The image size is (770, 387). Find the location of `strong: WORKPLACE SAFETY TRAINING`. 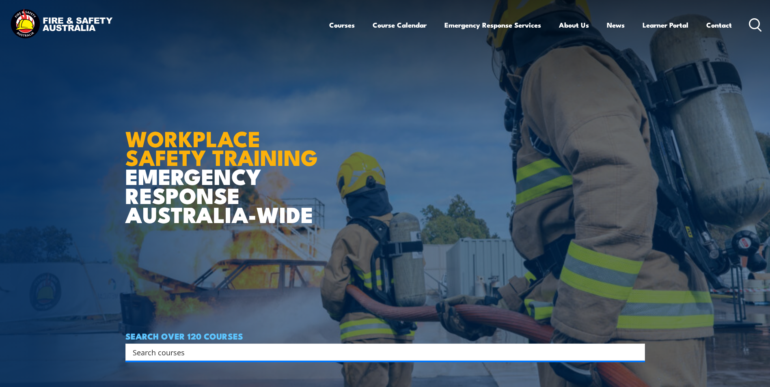

strong: WORKPLACE SAFETY TRAINING is located at coordinates (222, 147).